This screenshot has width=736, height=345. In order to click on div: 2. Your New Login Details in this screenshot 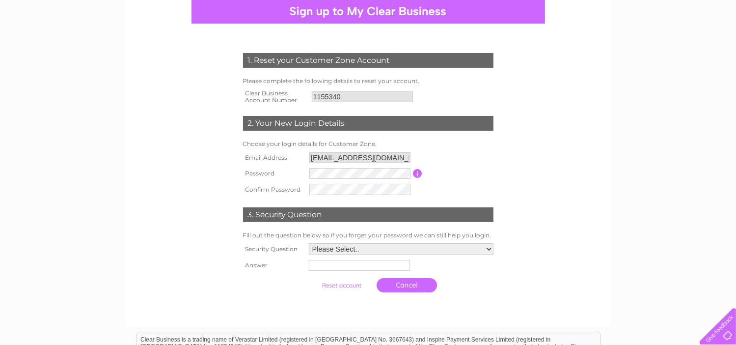, I will do `click(368, 123)`.